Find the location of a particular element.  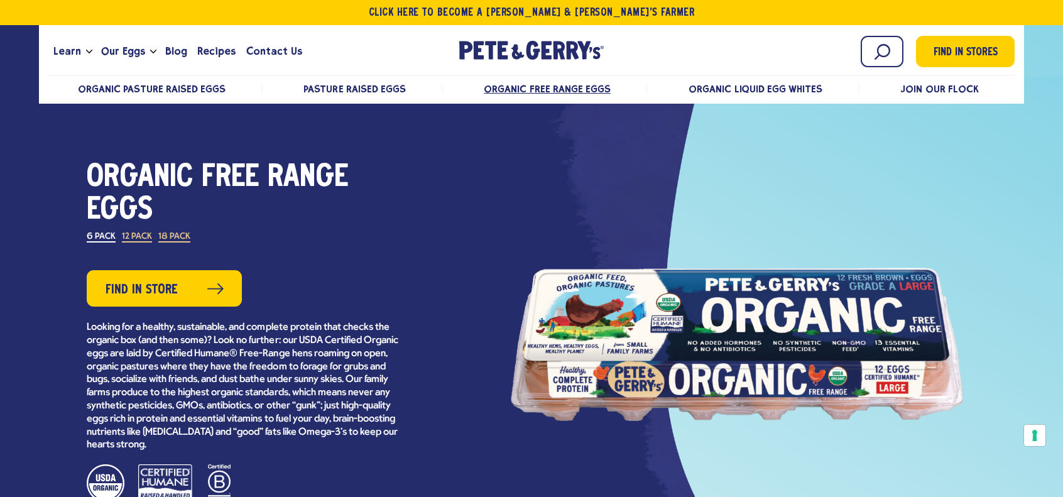

h1: Organic Free Range Eggs is located at coordinates (244, 194).